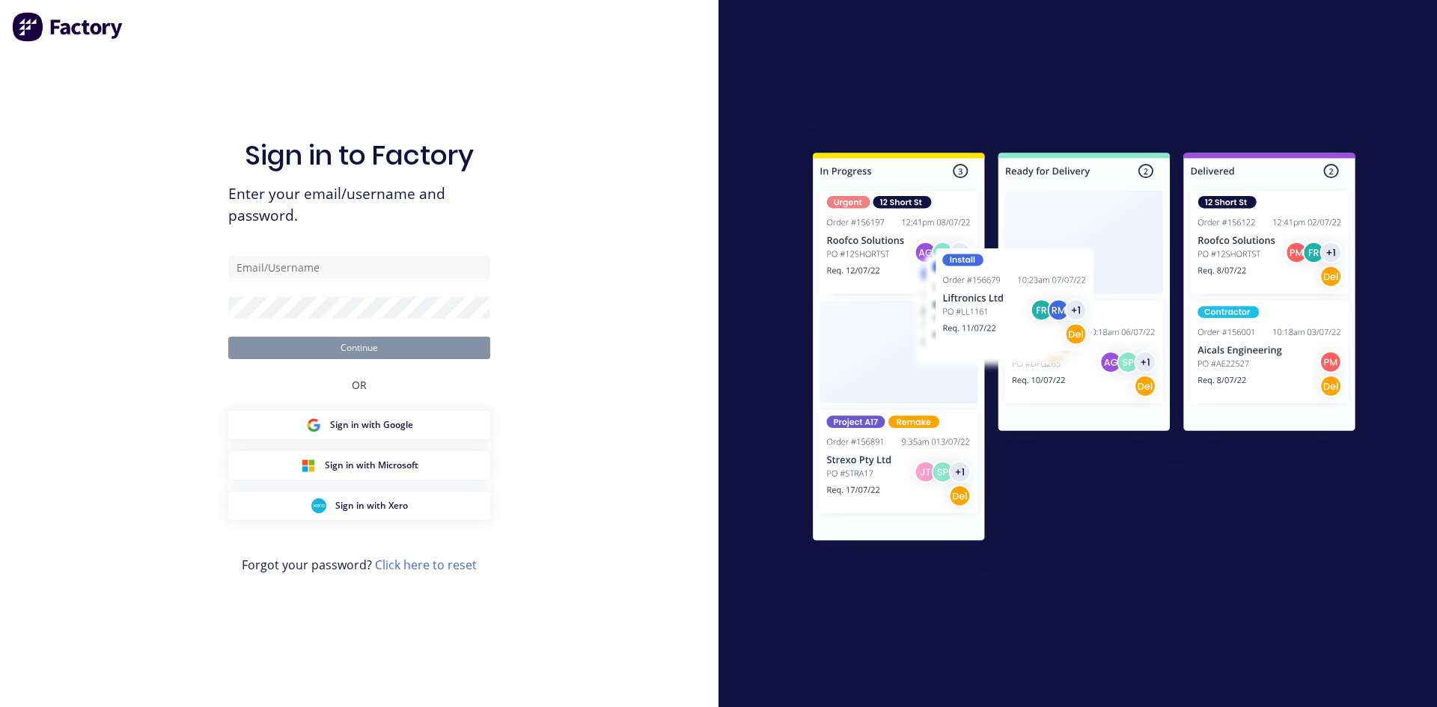 The image size is (1437, 707). I want to click on img: Microsoft Sign in, so click(308, 466).